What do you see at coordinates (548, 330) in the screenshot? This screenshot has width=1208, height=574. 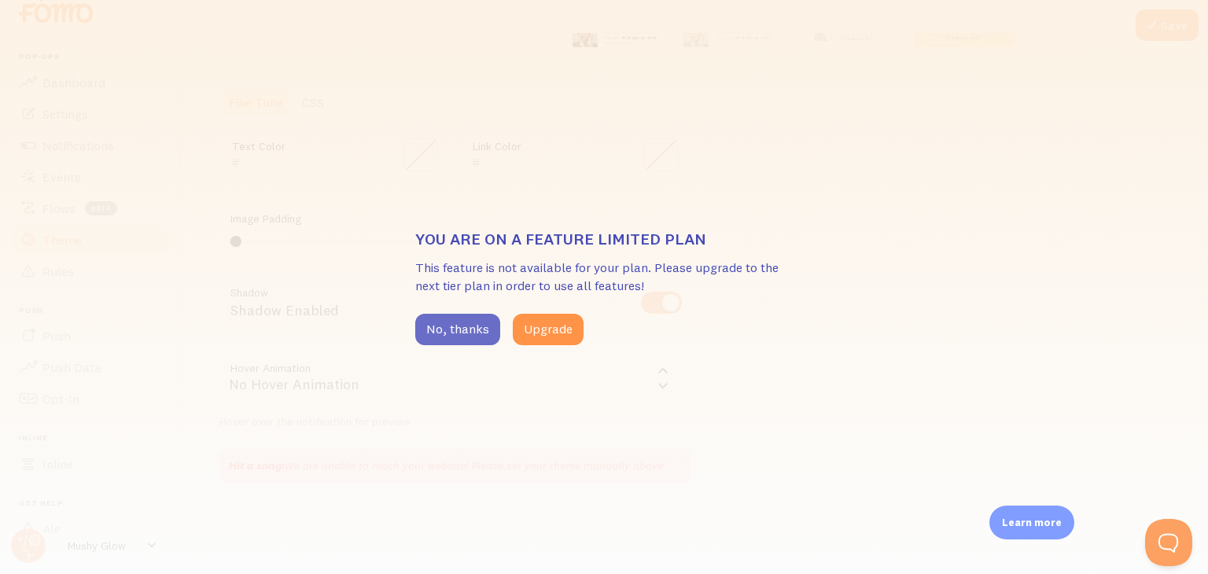 I see `button: Upgrade` at bounding box center [548, 330].